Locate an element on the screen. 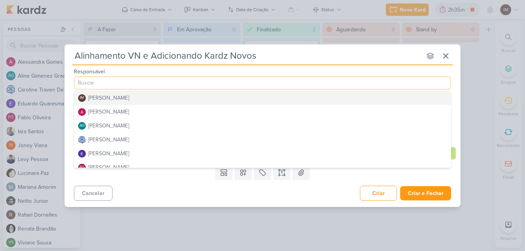 The width and height of the screenshot is (525, 251). p: IM is located at coordinates (82, 98).